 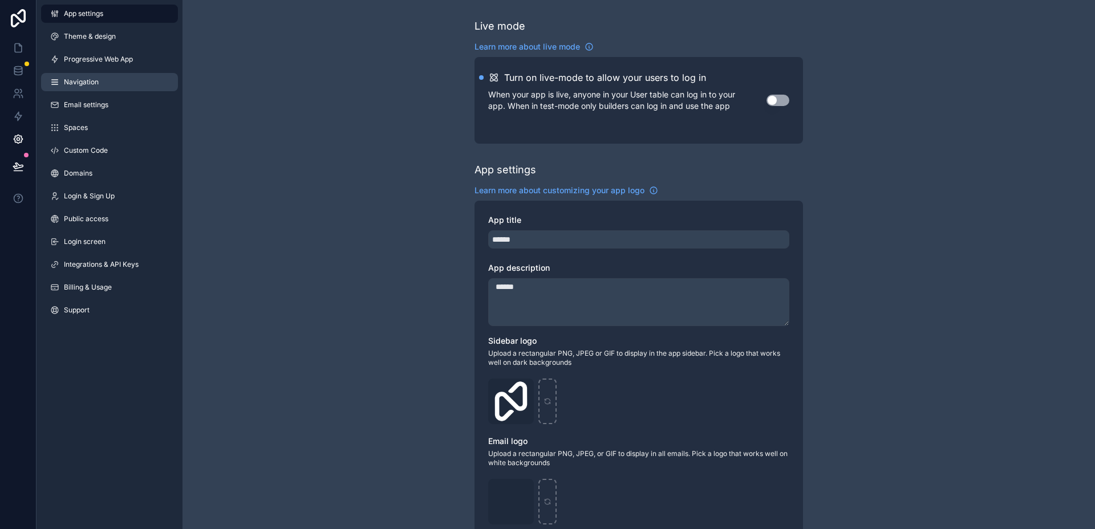 What do you see at coordinates (90, 37) in the screenshot?
I see `span: Theme & design` at bounding box center [90, 37].